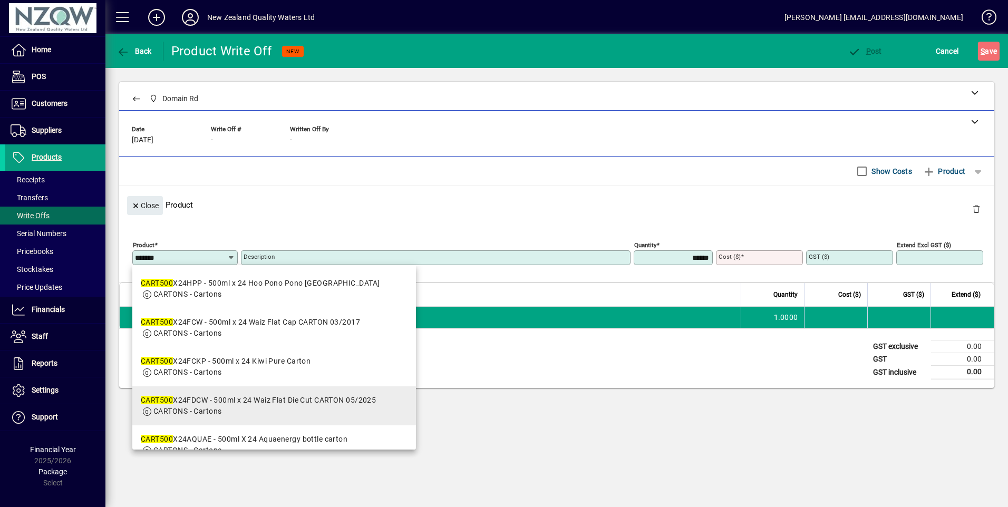 The width and height of the screenshot is (1008, 507). What do you see at coordinates (38, 234) in the screenshot?
I see `span: Serial Numbers` at bounding box center [38, 234].